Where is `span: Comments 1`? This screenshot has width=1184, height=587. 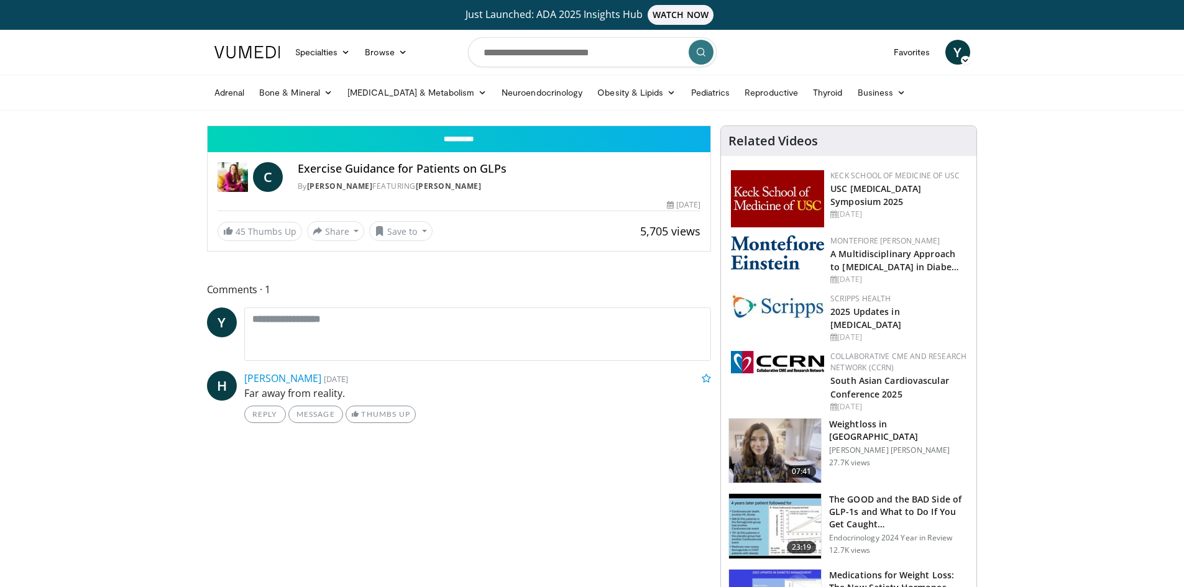 span: Comments 1 is located at coordinates (459, 290).